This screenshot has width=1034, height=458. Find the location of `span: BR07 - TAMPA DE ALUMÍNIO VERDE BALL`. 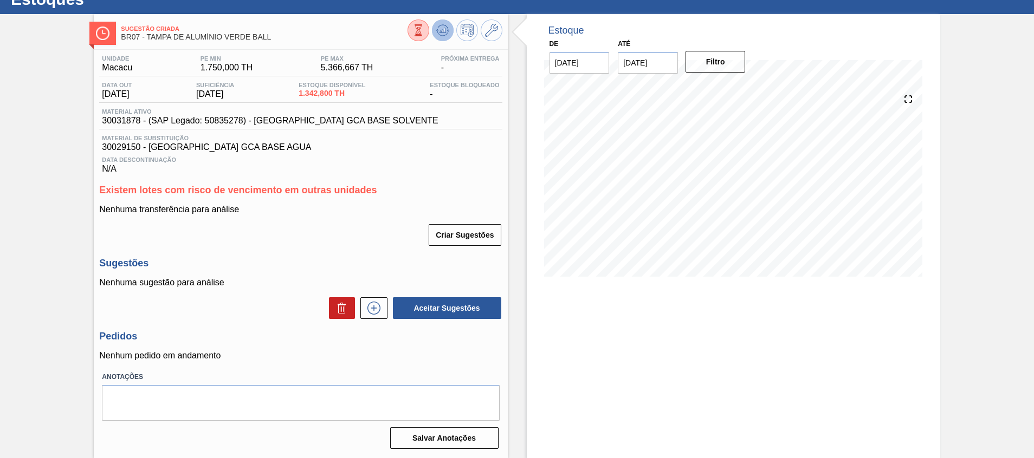

span: BR07 - TAMPA DE ALUMÍNIO VERDE BALL is located at coordinates (264, 37).